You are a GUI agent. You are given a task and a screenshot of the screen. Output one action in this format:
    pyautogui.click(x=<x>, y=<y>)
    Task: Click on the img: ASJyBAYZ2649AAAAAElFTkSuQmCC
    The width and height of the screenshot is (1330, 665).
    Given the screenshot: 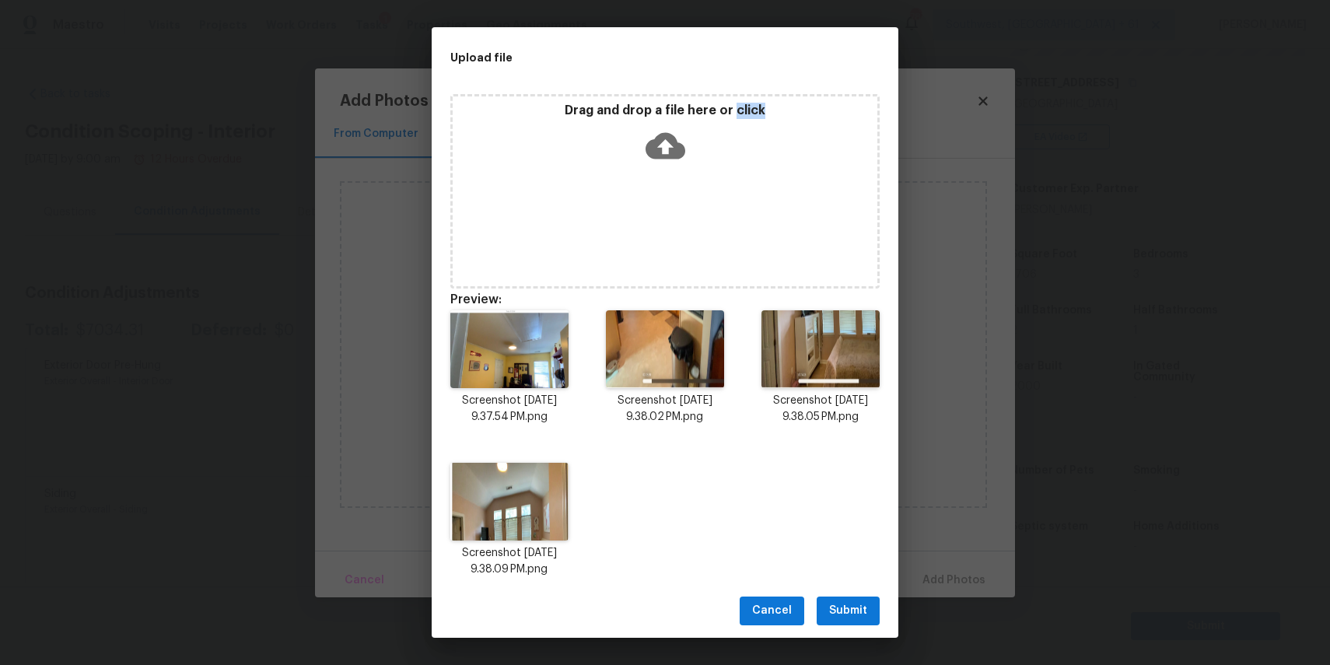 What is the action you would take?
    pyautogui.click(x=820, y=349)
    